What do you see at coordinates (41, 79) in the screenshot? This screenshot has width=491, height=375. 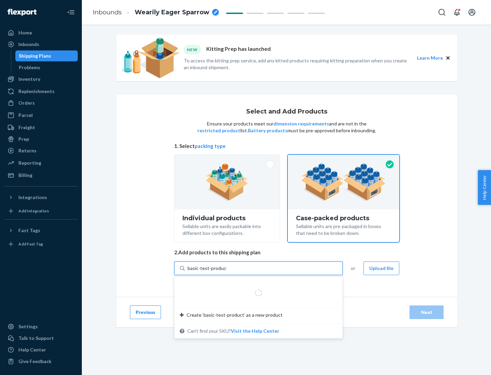 I see `a: Inventory` at bounding box center [41, 79].